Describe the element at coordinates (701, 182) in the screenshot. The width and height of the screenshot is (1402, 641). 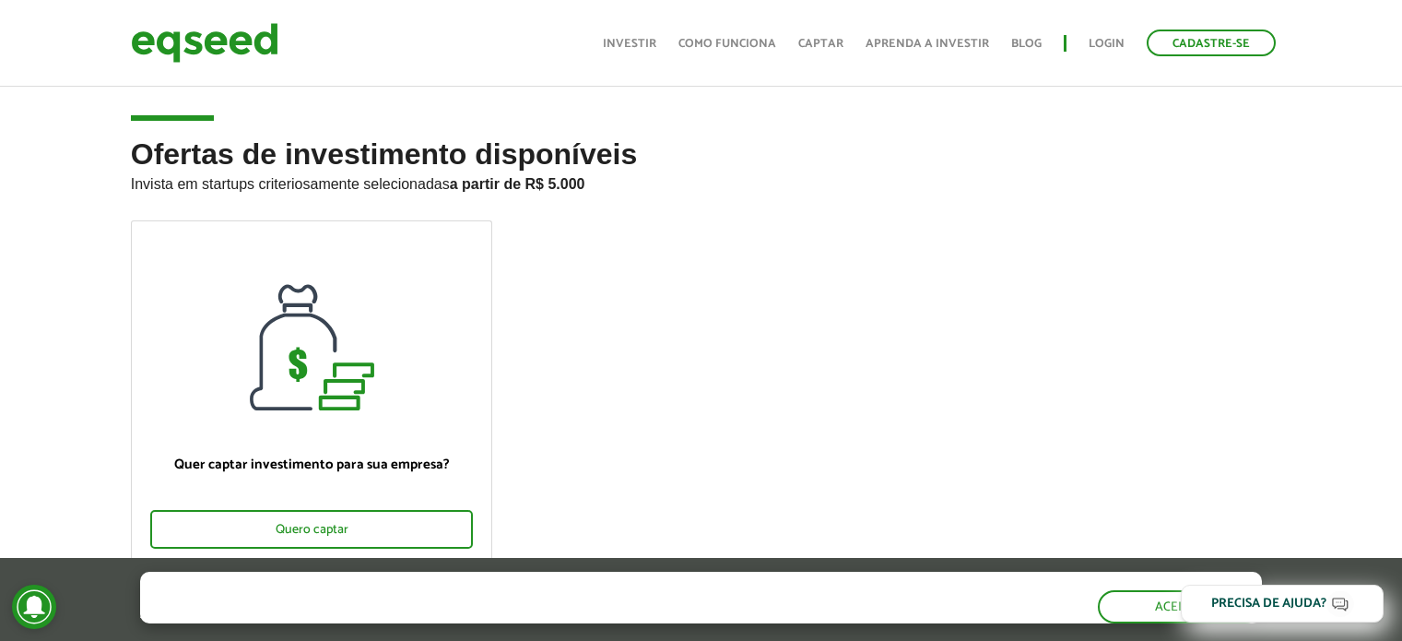
I see `p: Invista em startups criteriosamente selecionadas` at that location.